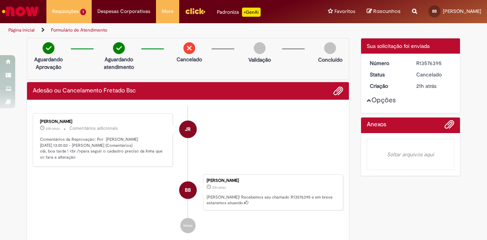  Describe the element at coordinates (79, 30) in the screenshot. I see `a: Formulário de Atendimento` at that location.